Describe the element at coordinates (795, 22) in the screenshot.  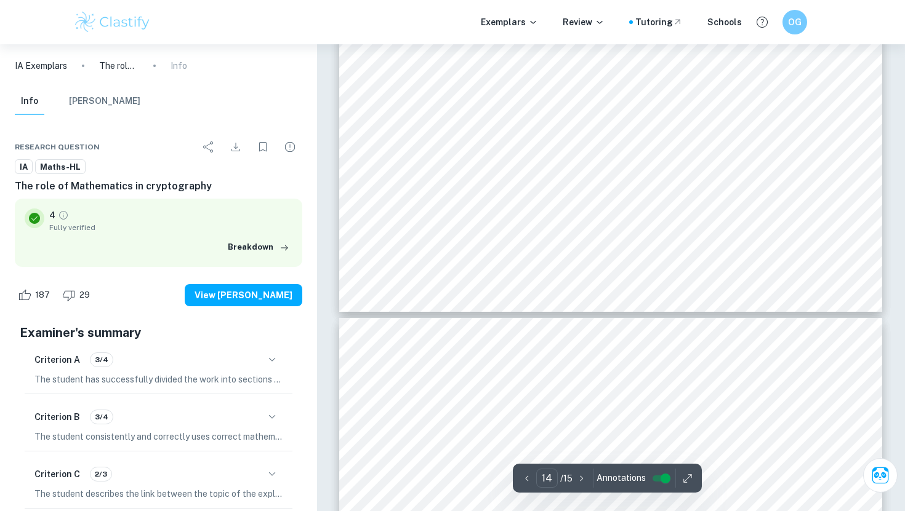
I see `button: OG` at that location.